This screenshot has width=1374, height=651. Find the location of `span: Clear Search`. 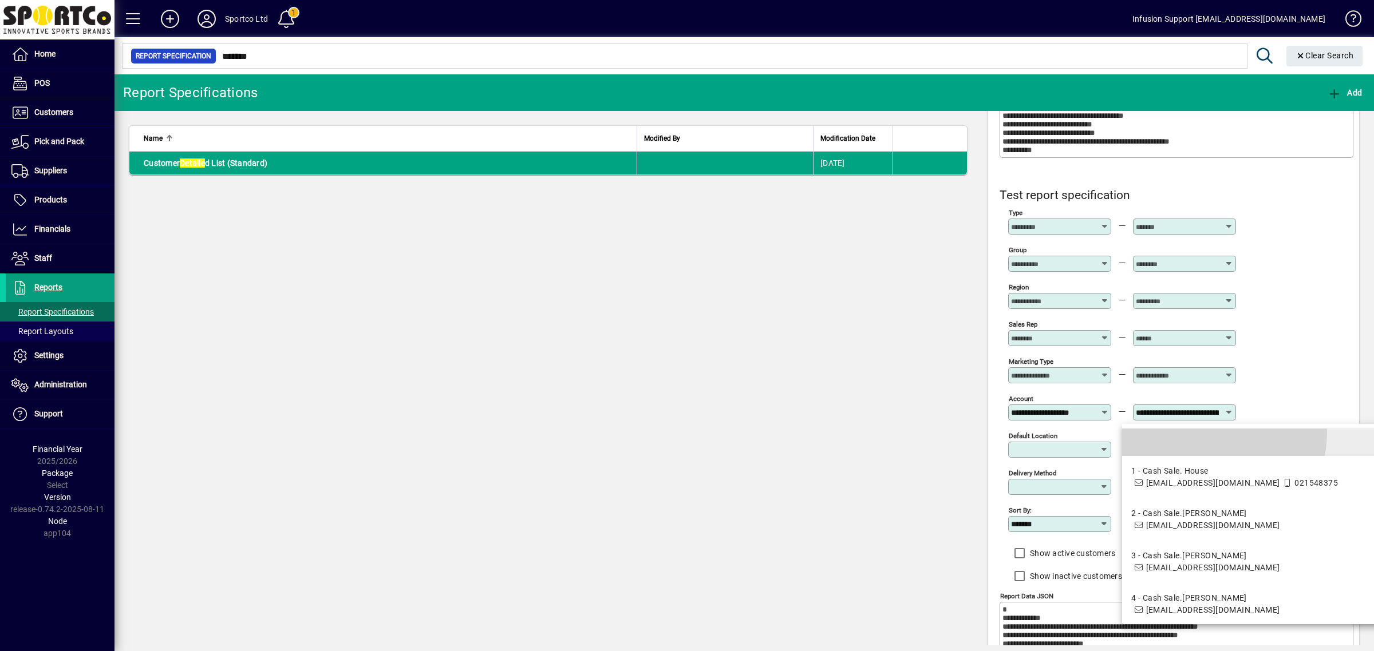

span: Clear Search is located at coordinates (1325, 56).